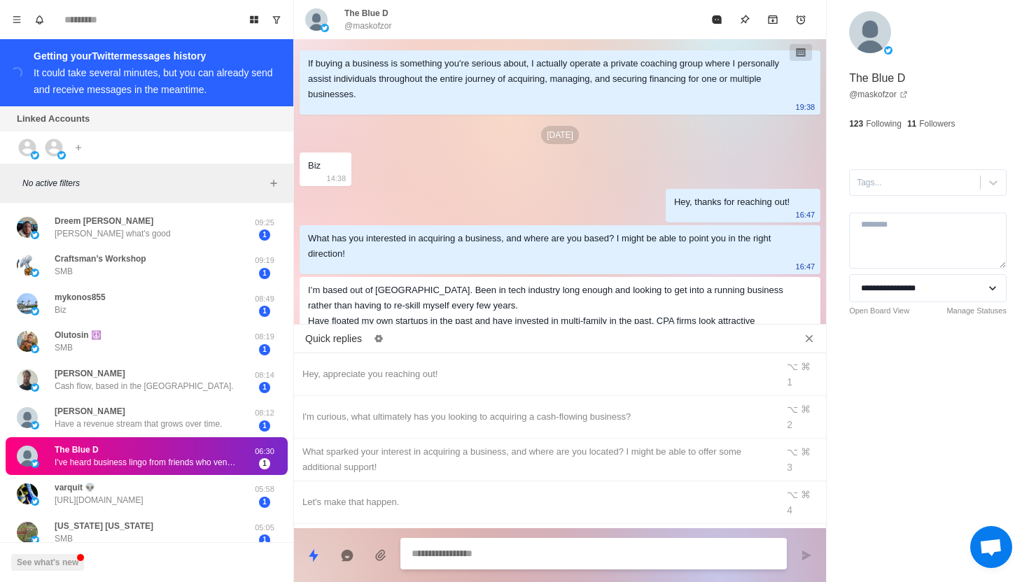 Image resolution: width=1029 pixels, height=582 pixels. I want to click on div: ⌥ ⌘ 2, so click(802, 417).